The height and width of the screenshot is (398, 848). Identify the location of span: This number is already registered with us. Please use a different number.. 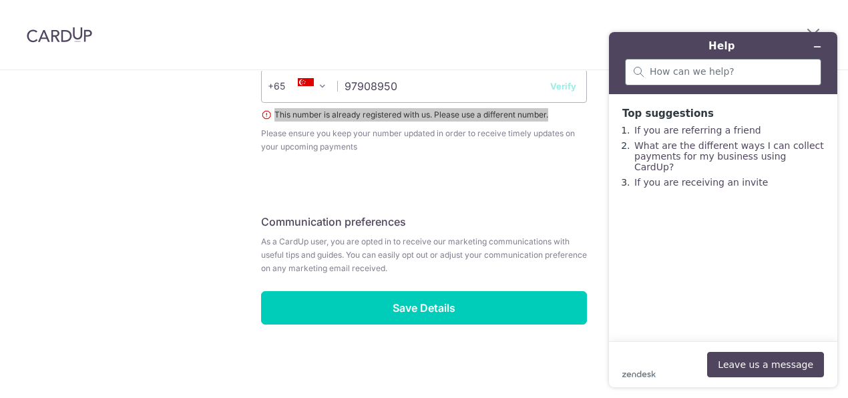
(424, 115).